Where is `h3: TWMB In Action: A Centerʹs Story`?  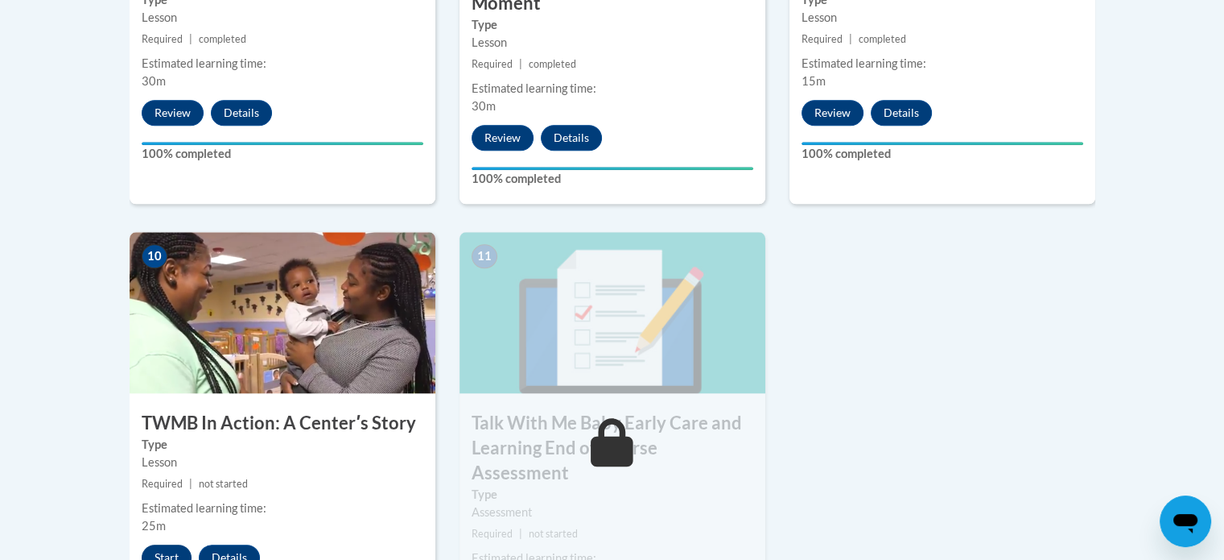 h3: TWMB In Action: A Centerʹs Story is located at coordinates (283, 423).